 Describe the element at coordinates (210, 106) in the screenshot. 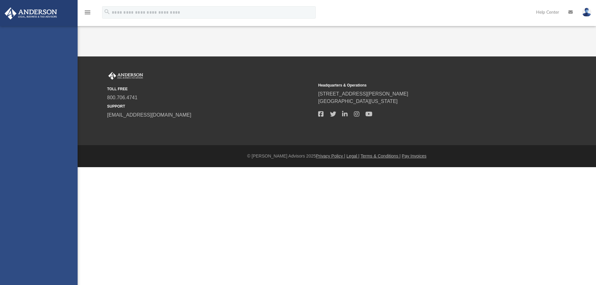

I see `small: SUPPORT` at that location.